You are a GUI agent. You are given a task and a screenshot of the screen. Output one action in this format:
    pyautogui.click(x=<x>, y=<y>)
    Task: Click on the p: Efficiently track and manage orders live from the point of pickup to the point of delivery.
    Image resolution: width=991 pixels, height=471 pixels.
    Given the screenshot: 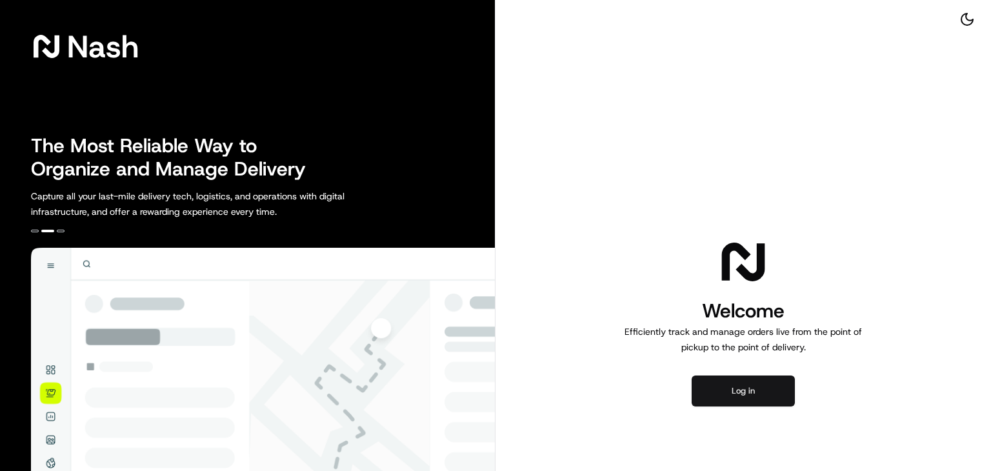 What is the action you would take?
    pyautogui.click(x=744, y=339)
    